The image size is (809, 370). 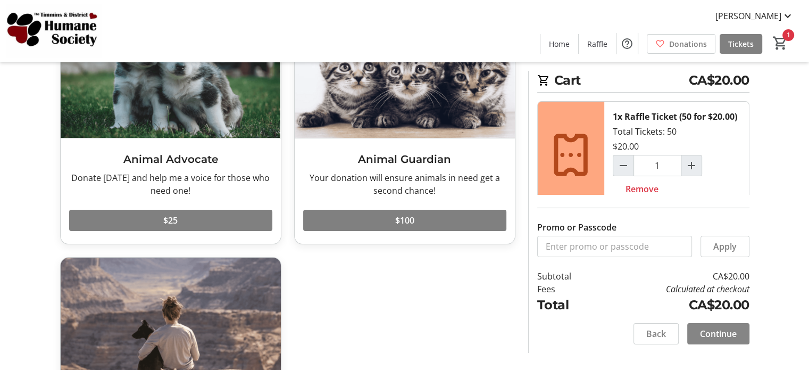 What do you see at coordinates (568, 305) in the screenshot?
I see `td: Total` at bounding box center [568, 305].